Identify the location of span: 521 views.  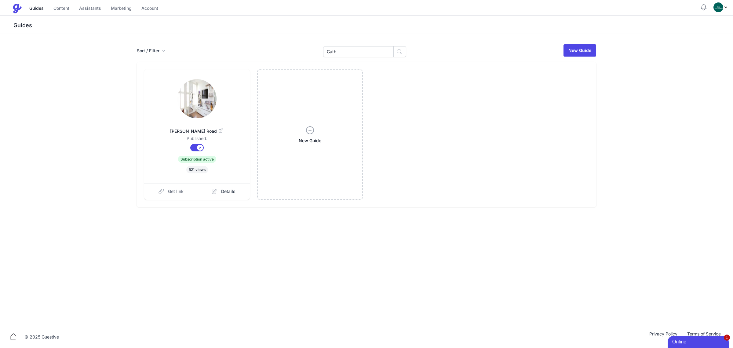
(197, 170).